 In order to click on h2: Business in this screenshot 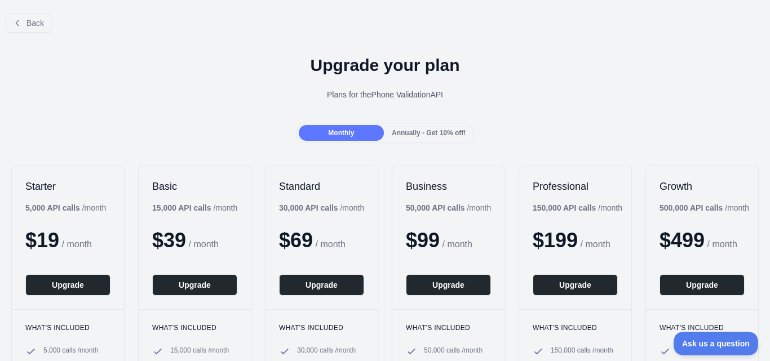, I will do `click(448, 186)`.